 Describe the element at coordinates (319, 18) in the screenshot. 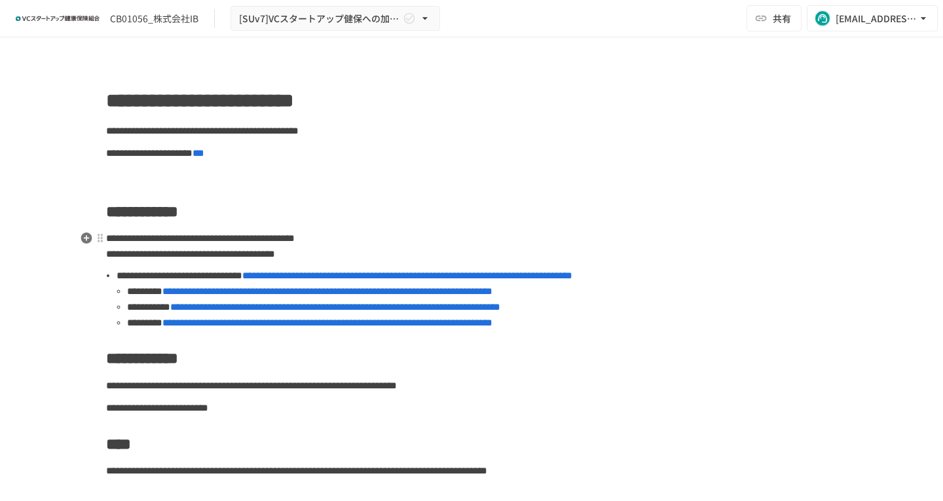

I see `span: [SUv7]VCスタートアップ健保への加入申請手続き` at that location.